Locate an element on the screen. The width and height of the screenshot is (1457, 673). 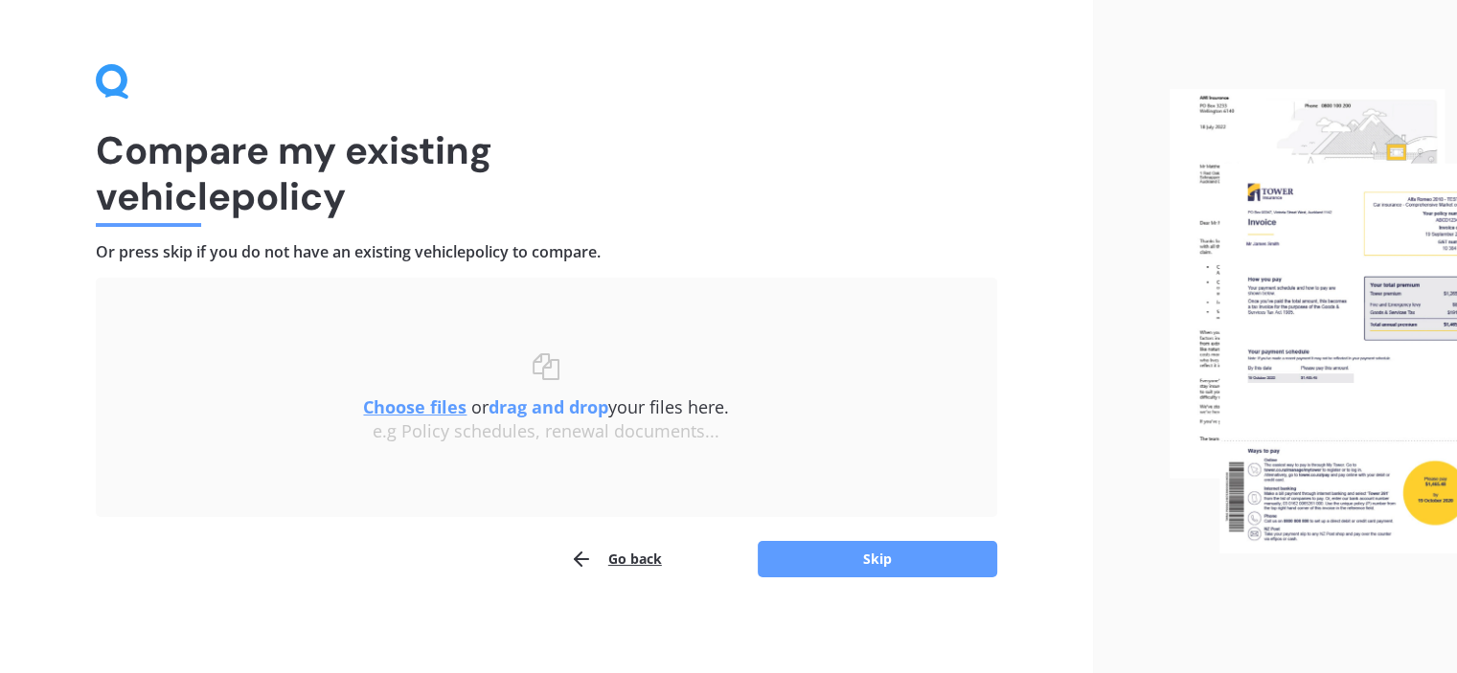
div: e.g Policy schedules, renewal documents... is located at coordinates (546, 432).